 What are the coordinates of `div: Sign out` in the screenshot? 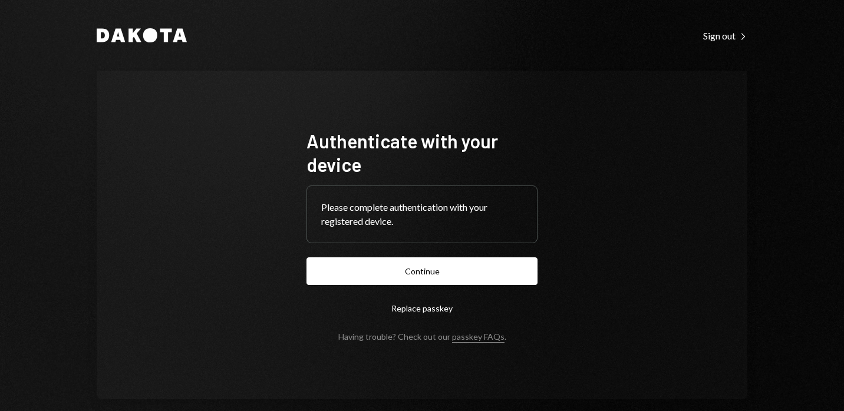 It's located at (725, 36).